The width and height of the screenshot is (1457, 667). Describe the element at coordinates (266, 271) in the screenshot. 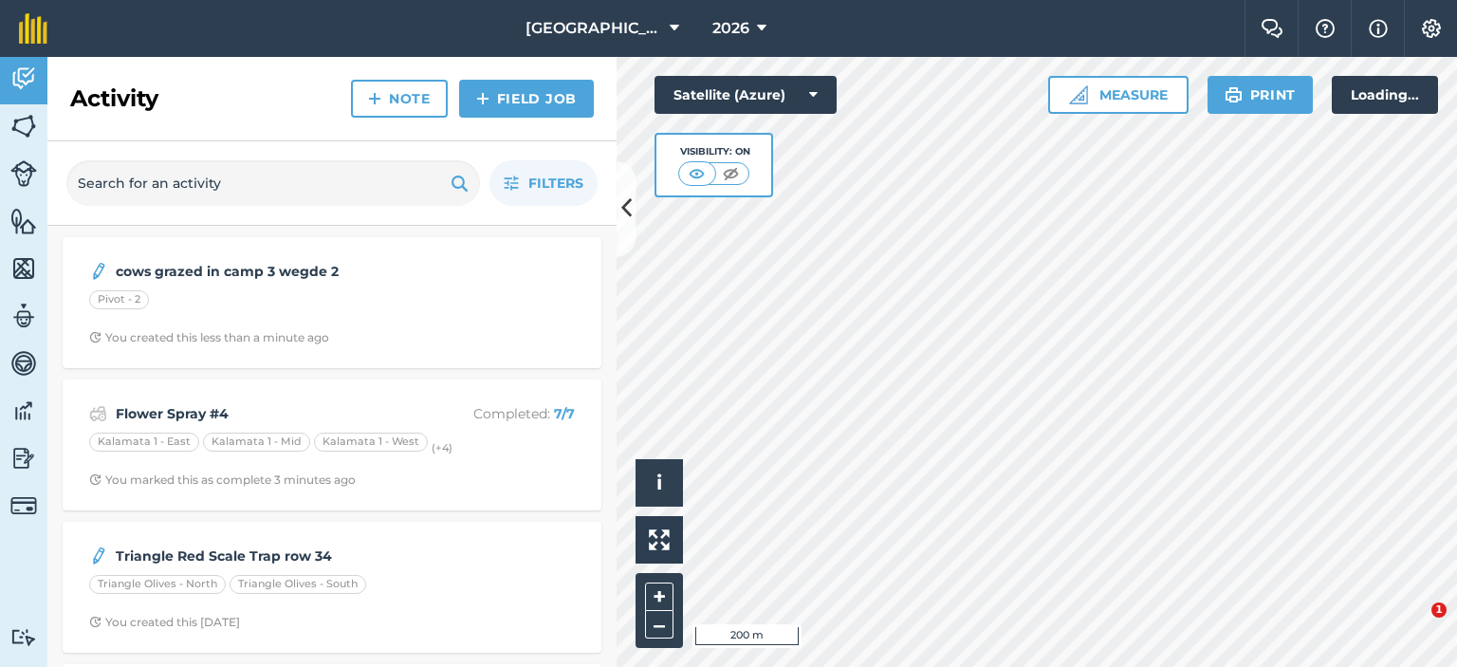

I see `strong: cows grazed in camp 3 wegde 2` at that location.